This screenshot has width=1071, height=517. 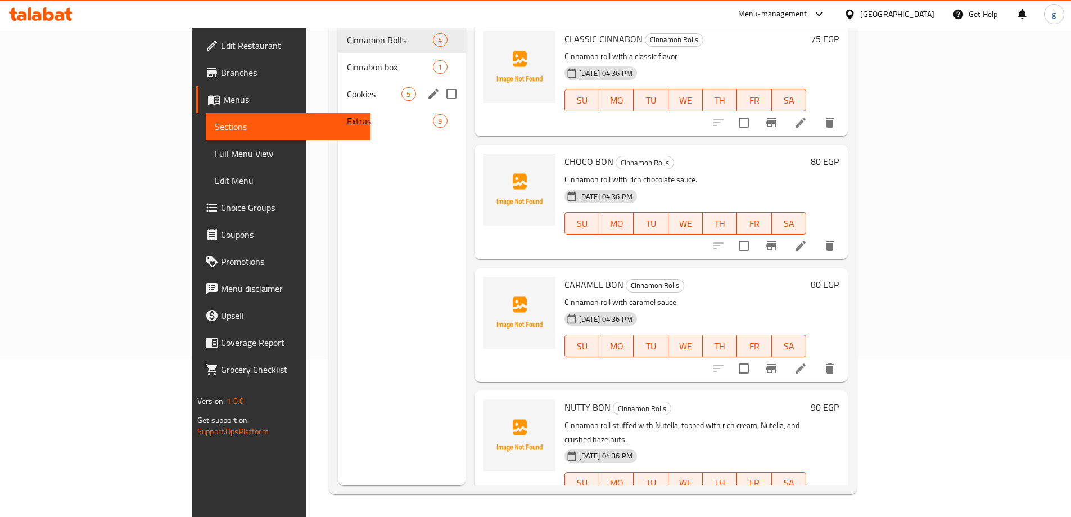 I want to click on span: NUTTY BON, so click(x=587, y=407).